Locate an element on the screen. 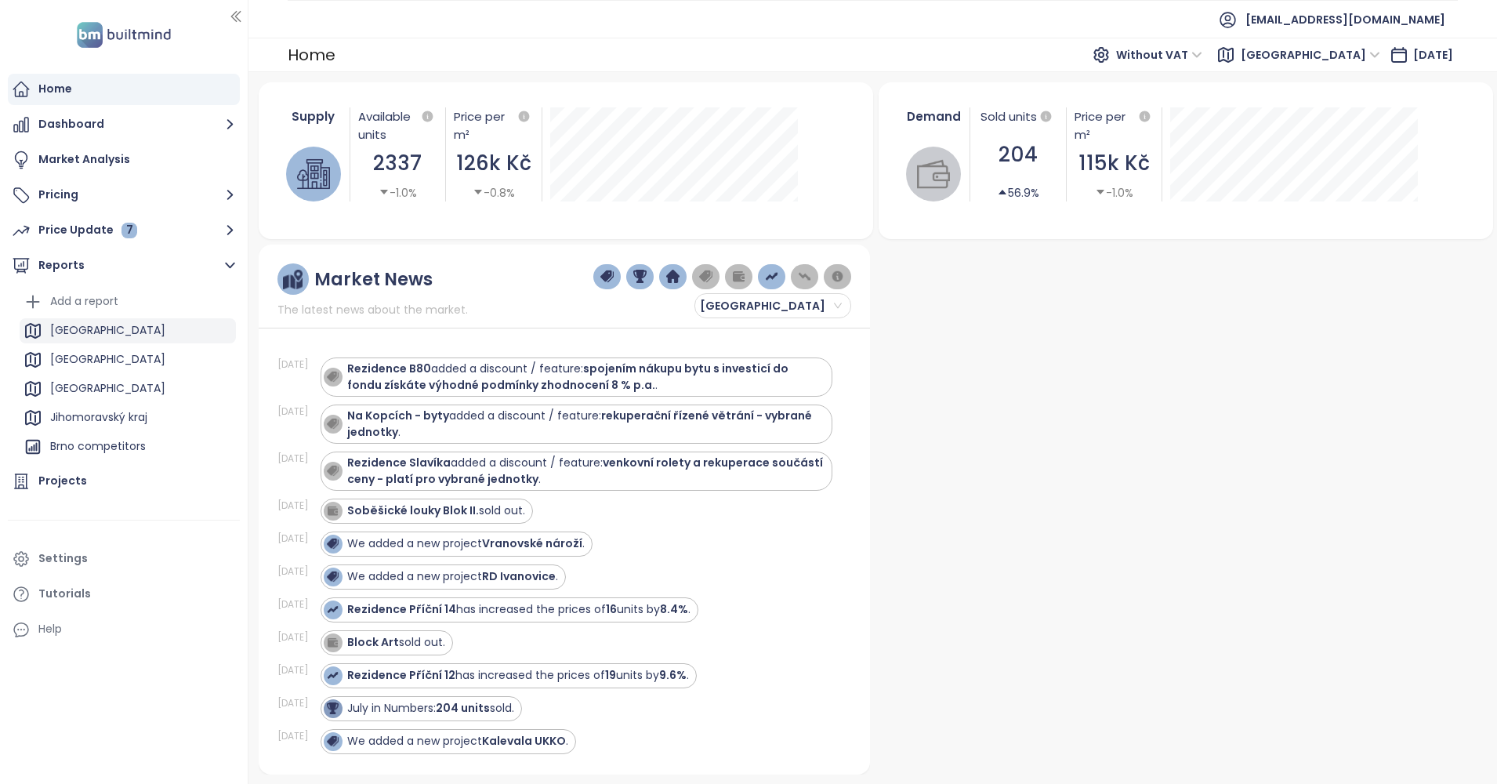  img: house is located at coordinates (314, 174).